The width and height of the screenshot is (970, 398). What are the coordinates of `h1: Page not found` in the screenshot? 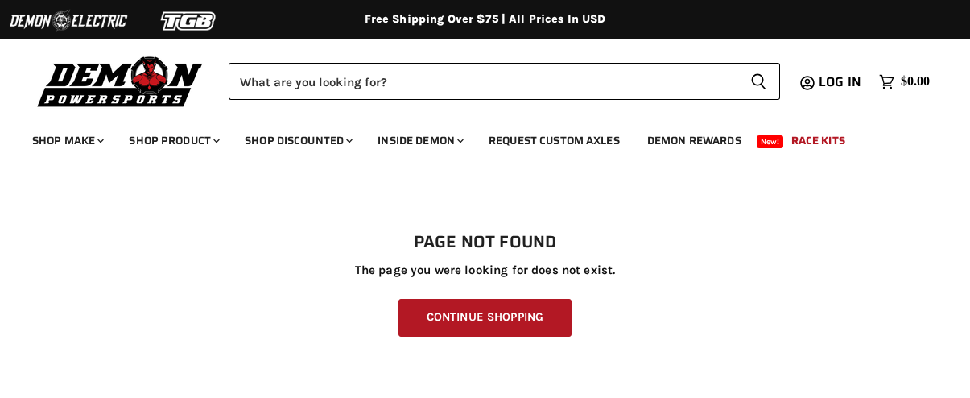 It's located at (485, 242).